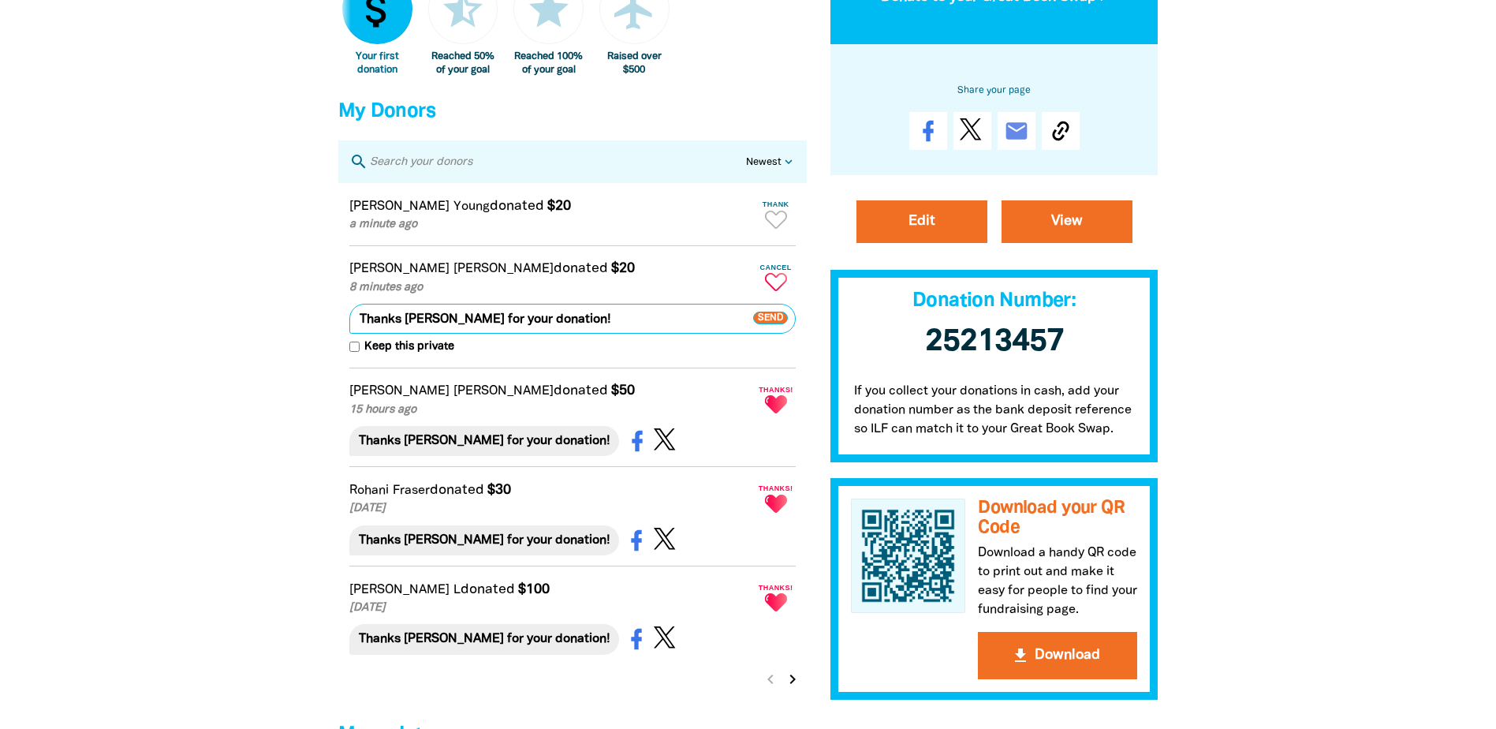 This screenshot has height=729, width=1496. Describe the element at coordinates (369, 491) in the screenshot. I see `em: Rohani` at that location.